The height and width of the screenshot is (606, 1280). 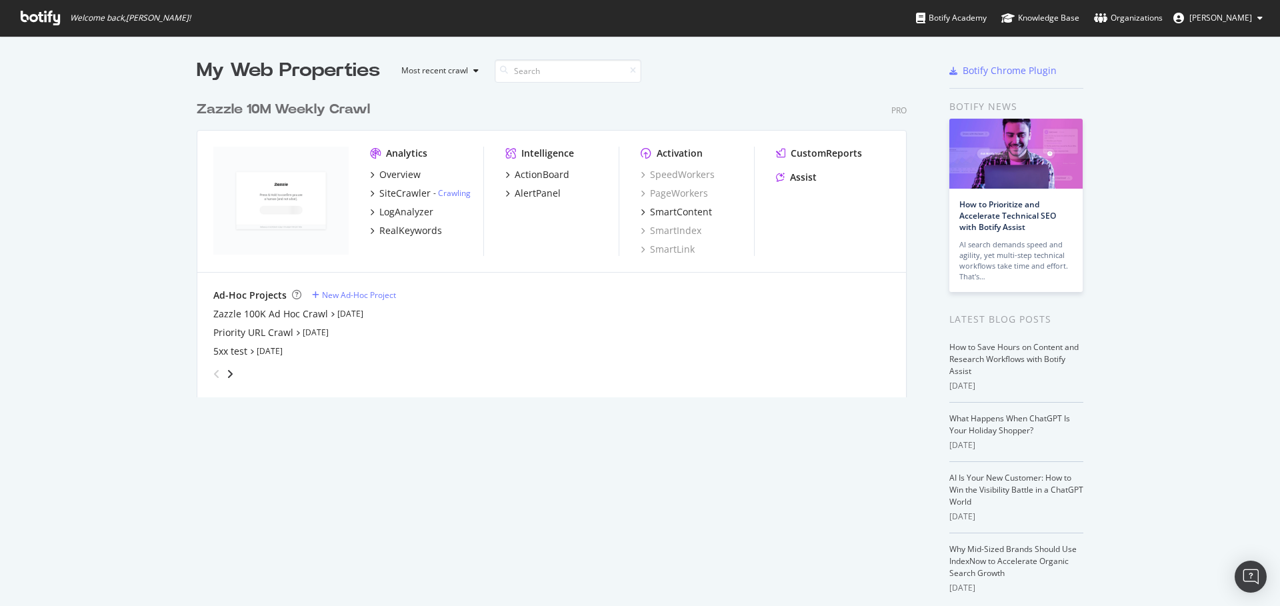 I want to click on div: SmartContent, so click(x=681, y=212).